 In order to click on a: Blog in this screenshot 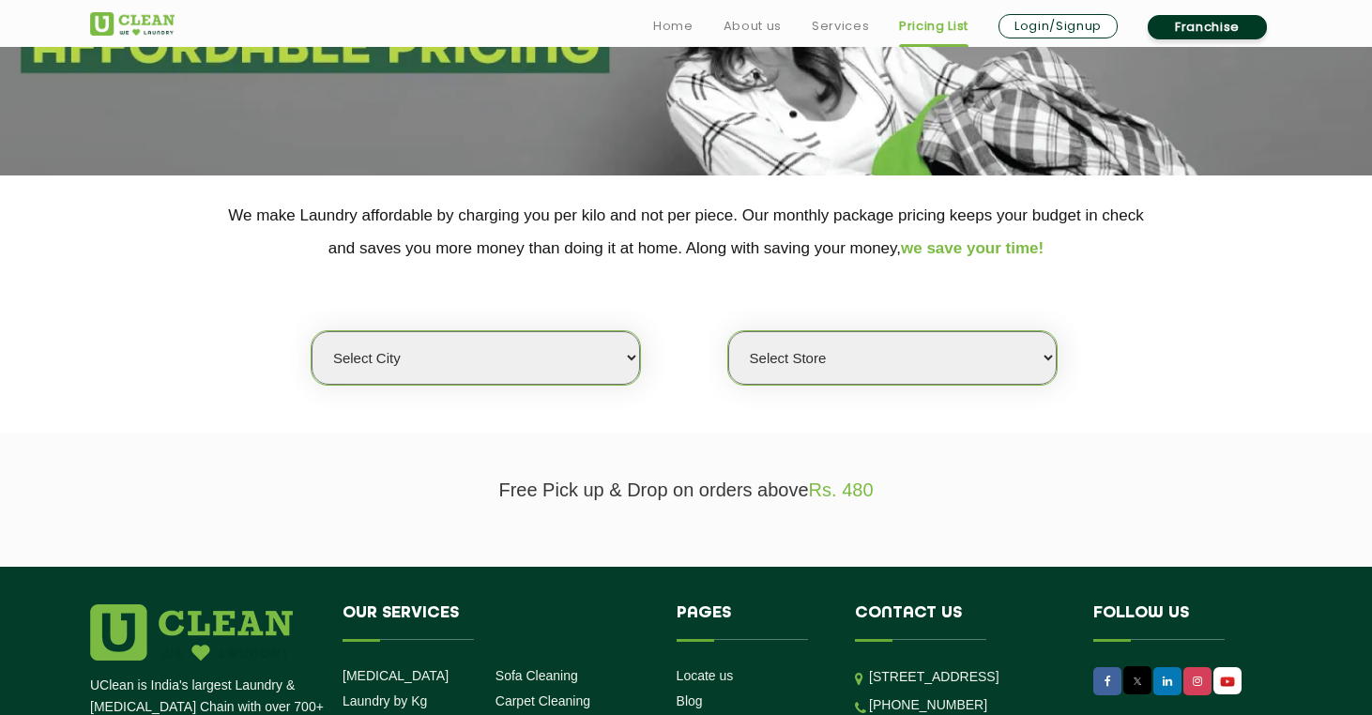, I will do `click(690, 701)`.